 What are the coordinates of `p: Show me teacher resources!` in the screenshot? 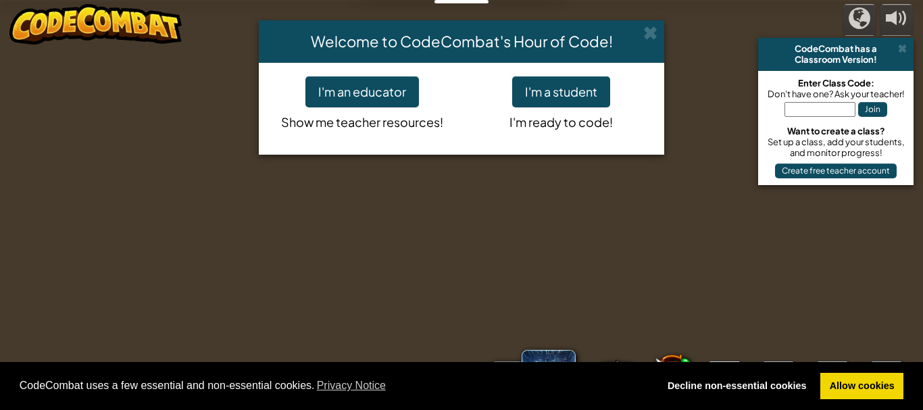 It's located at (361, 120).